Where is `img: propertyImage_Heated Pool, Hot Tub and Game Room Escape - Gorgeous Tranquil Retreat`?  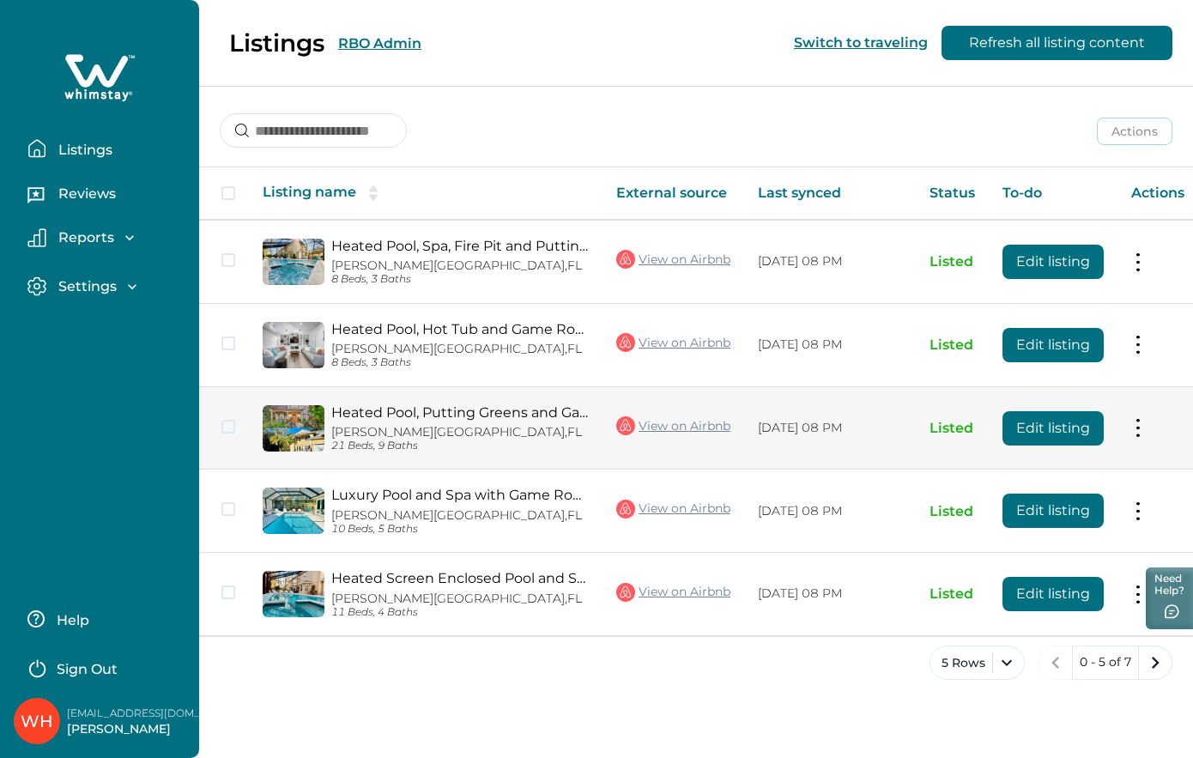
img: propertyImage_Heated Pool, Hot Tub and Game Room Escape - Gorgeous Tranquil Retreat is located at coordinates (293, 345).